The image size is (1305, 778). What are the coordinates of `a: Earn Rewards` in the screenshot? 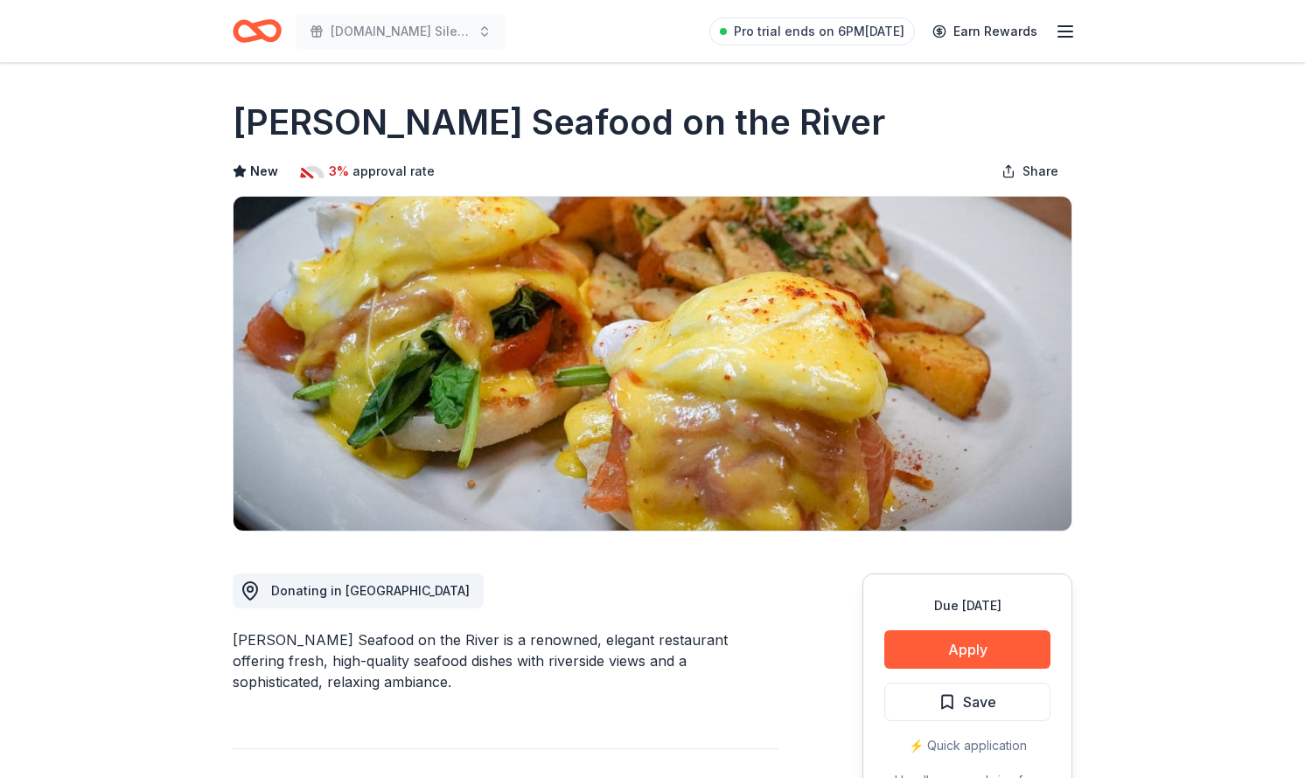 It's located at (985, 31).